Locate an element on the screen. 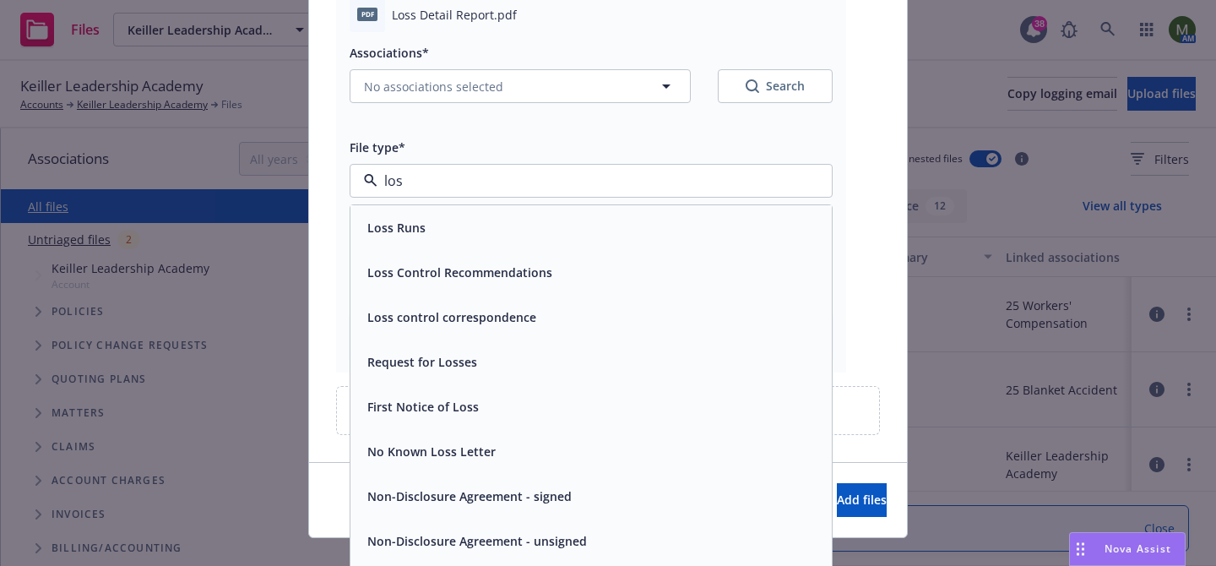 The image size is (1216, 566). span: Request for Losses is located at coordinates (422, 362).